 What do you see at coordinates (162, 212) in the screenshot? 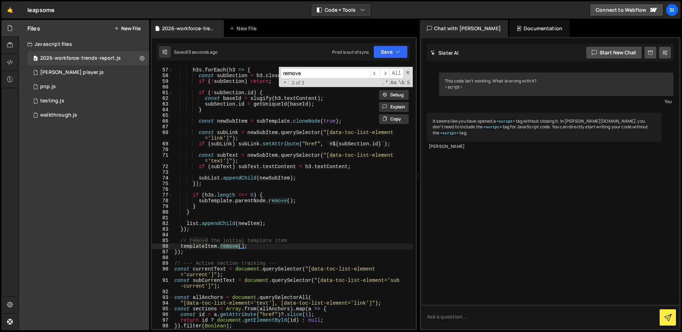
I see `div: 80` at bounding box center [162, 212].